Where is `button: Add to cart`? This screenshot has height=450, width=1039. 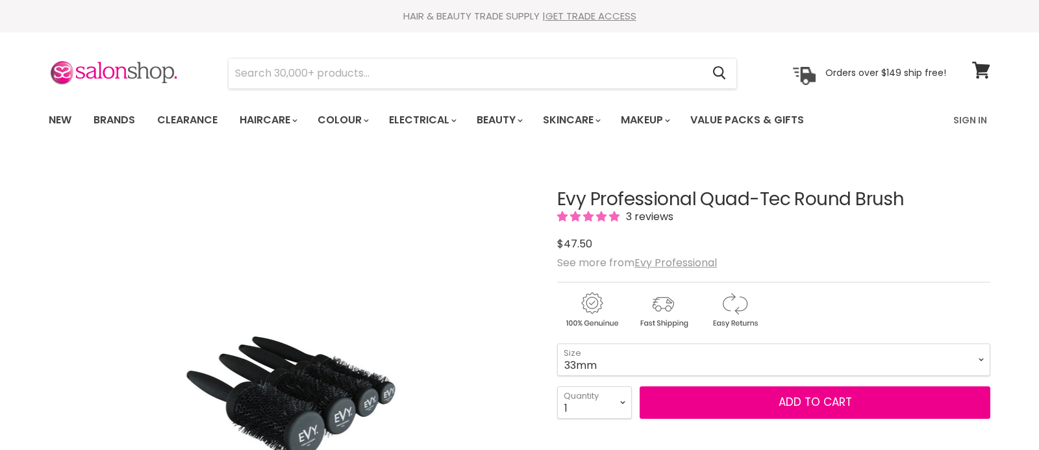
button: Add to cart is located at coordinates (815, 403).